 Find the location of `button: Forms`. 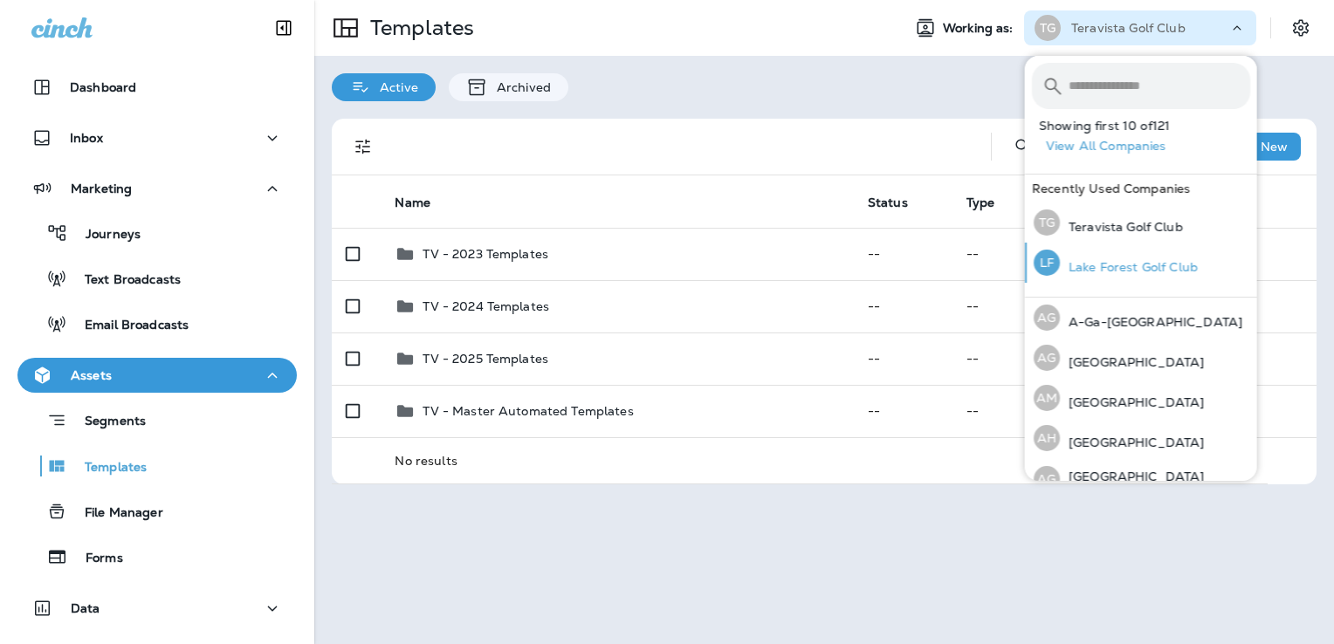

button: Forms is located at coordinates (157, 557).